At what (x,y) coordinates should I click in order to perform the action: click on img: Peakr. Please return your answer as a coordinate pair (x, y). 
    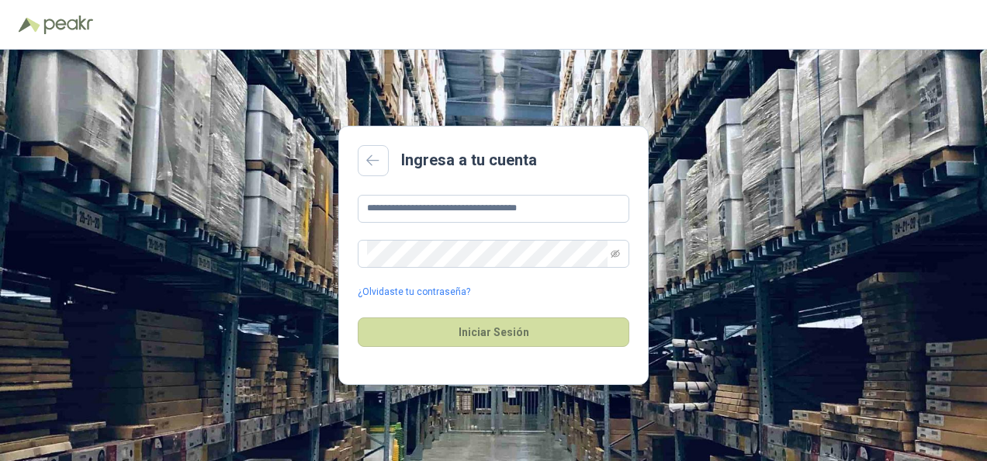
    Looking at the image, I should click on (68, 25).